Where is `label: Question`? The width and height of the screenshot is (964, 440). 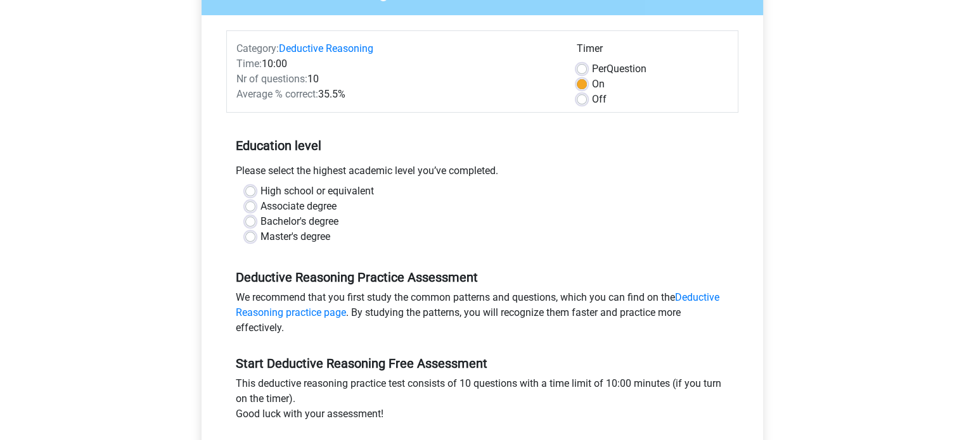 label: Question is located at coordinates (619, 69).